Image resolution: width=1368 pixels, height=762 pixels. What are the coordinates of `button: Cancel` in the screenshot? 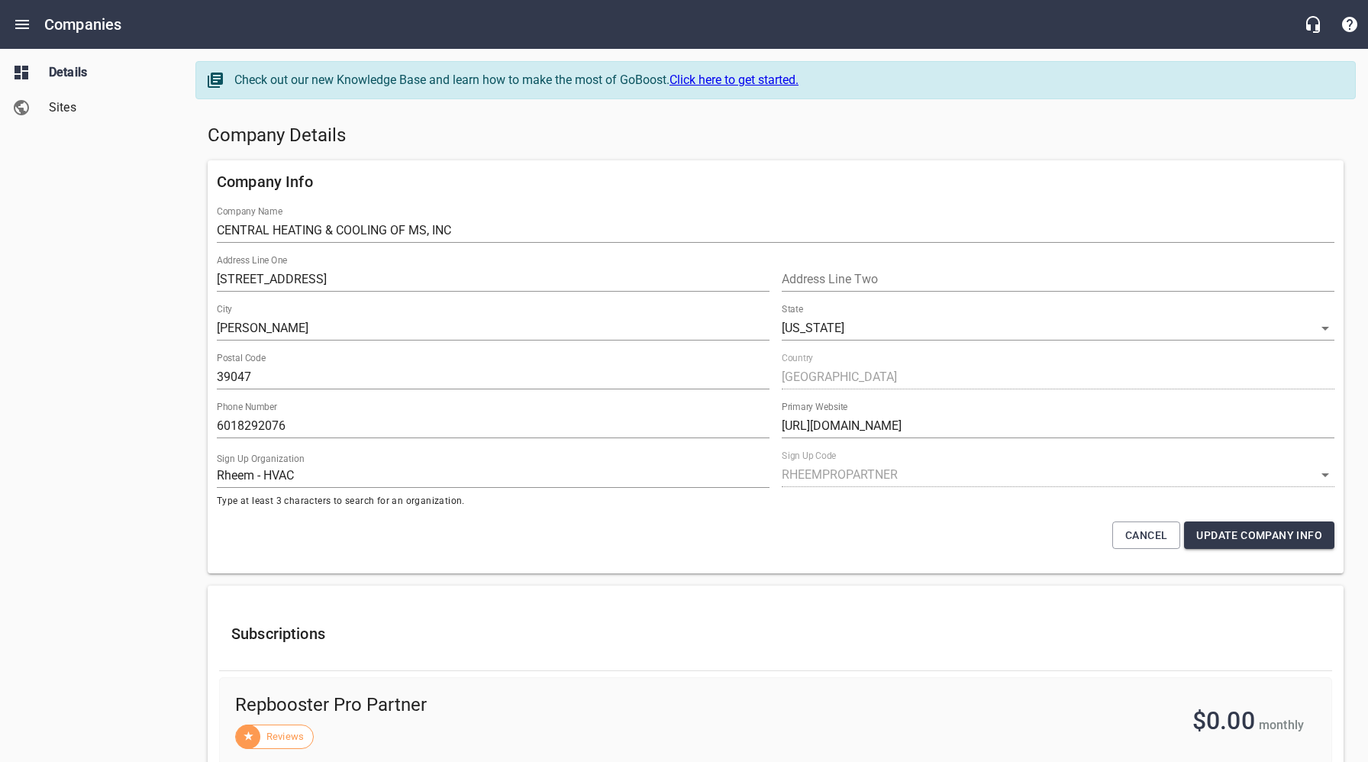 It's located at (1146, 535).